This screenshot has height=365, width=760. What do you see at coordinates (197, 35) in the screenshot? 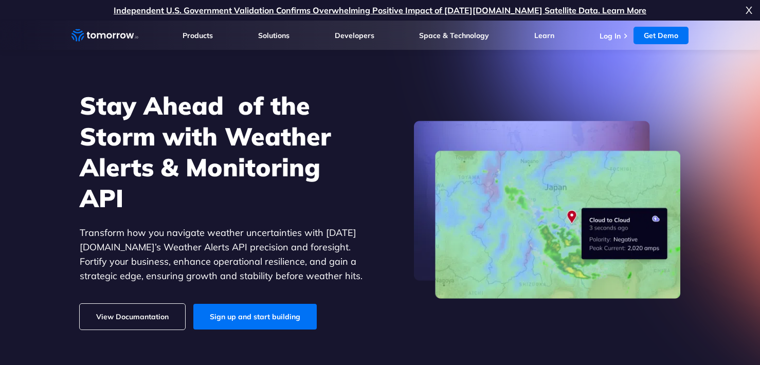
I see `a: Products` at bounding box center [197, 35].